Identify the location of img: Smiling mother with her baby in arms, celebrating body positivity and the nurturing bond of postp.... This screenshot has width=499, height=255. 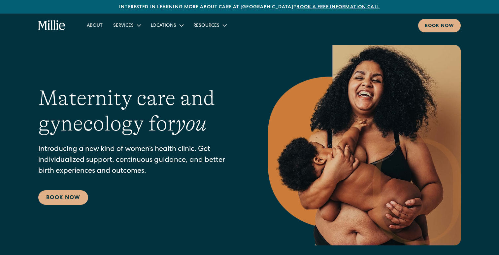
(364, 145).